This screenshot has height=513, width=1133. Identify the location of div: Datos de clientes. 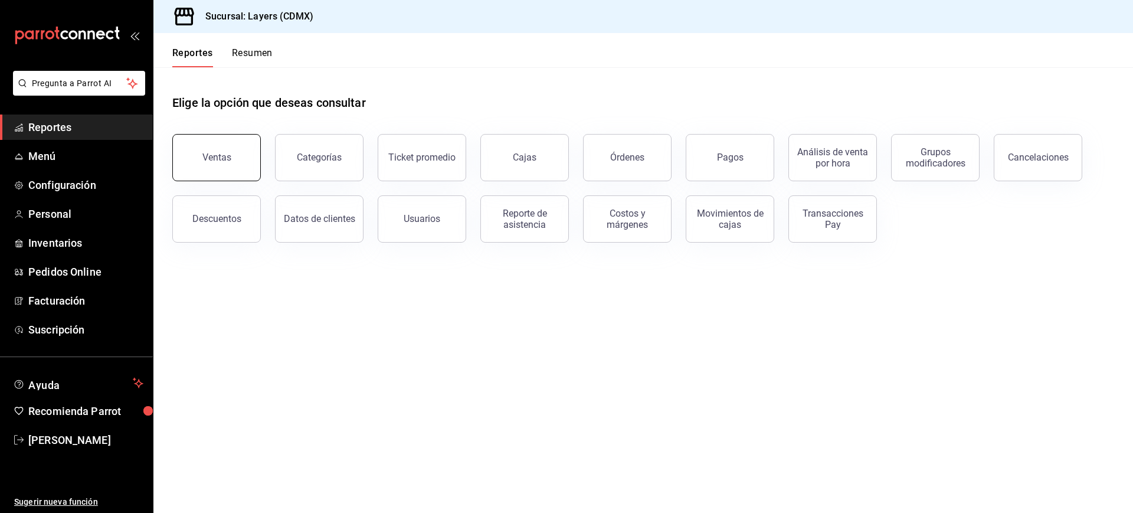
(319, 218).